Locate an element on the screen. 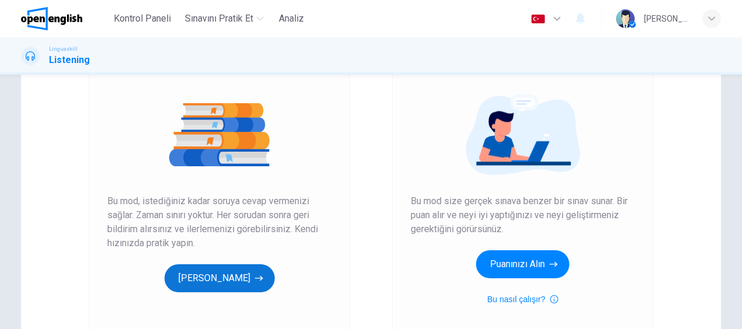 The height and width of the screenshot is (329, 742). img: Profile picture is located at coordinates (626, 19).